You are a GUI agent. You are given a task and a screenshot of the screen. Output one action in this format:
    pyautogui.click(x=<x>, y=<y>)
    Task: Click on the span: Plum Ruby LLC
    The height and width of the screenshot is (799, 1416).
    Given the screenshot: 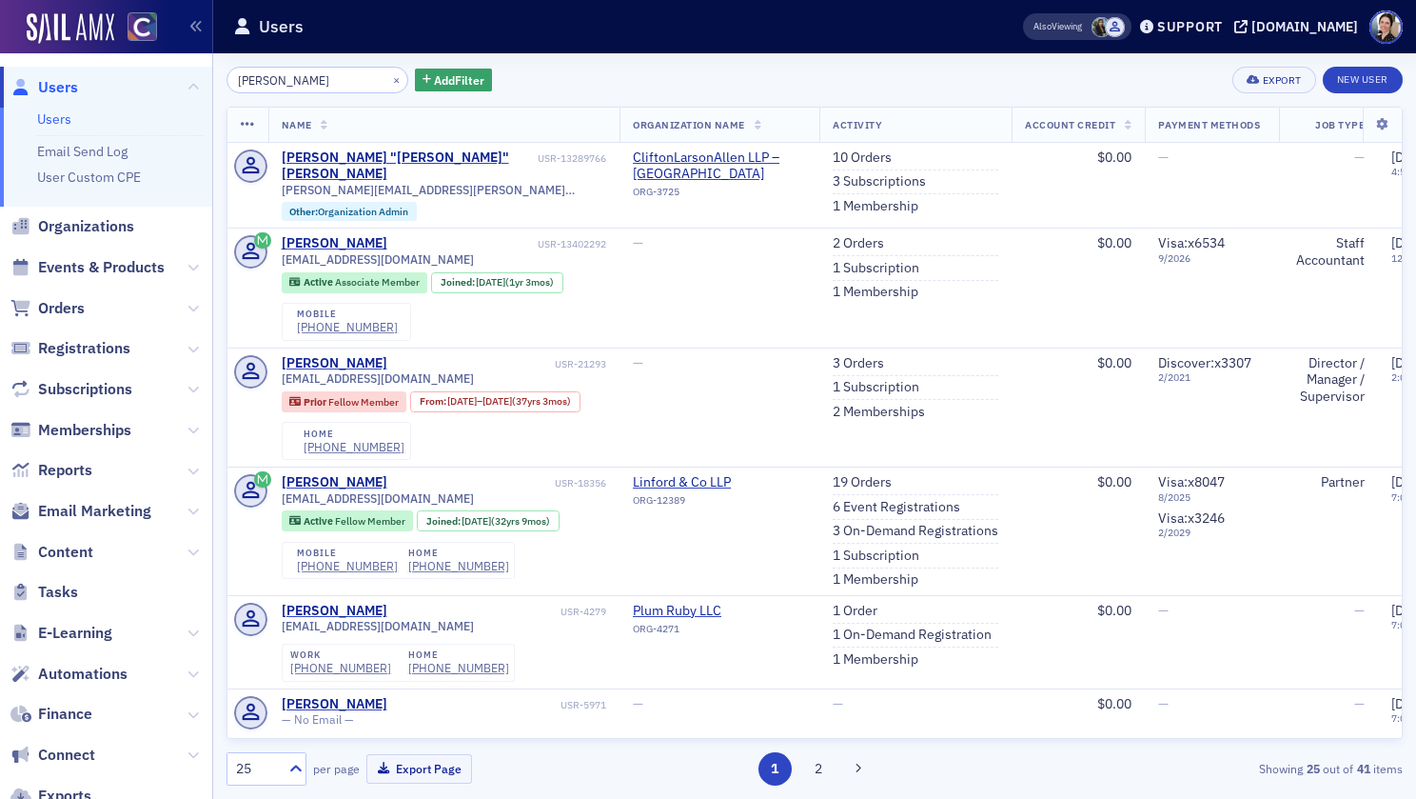 What is the action you would take?
    pyautogui.click(x=720, y=611)
    